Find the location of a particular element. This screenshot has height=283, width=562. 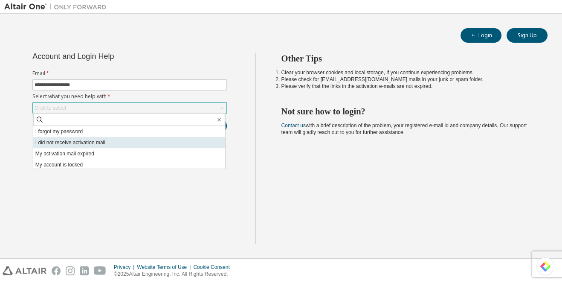

div: Cookie Consent is located at coordinates (214, 267).